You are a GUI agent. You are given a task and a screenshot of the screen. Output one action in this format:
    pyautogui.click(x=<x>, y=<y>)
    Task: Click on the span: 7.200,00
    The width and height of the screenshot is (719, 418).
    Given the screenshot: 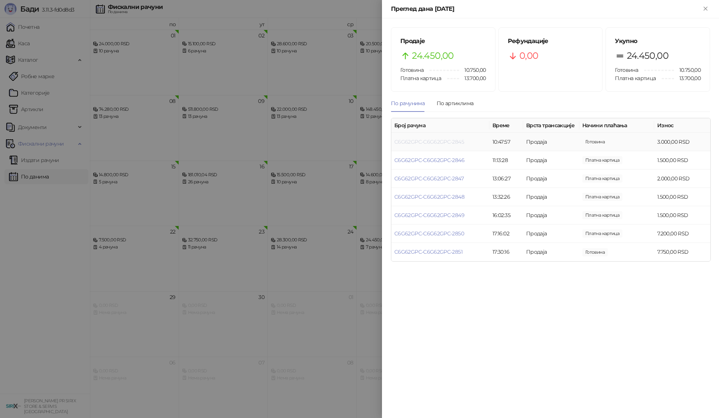 What is the action you would take?
    pyautogui.click(x=602, y=234)
    